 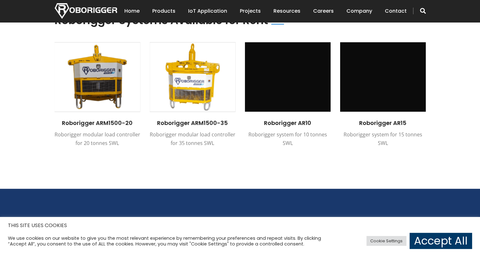 What do you see at coordinates (170, 241) in the screenshot?
I see `div: We use cookies on our website to give you the most relevant experience by remembering your prefer...` at bounding box center [170, 241].